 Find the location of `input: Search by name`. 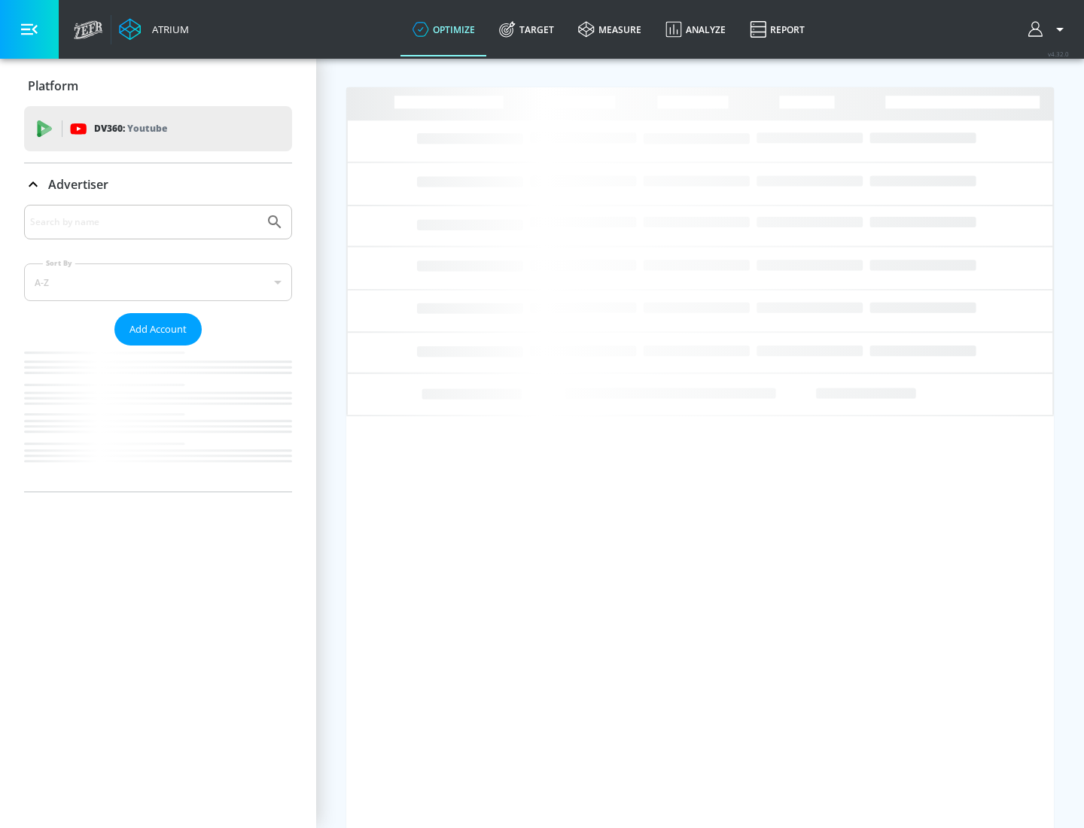

input: Search by name is located at coordinates (144, 222).